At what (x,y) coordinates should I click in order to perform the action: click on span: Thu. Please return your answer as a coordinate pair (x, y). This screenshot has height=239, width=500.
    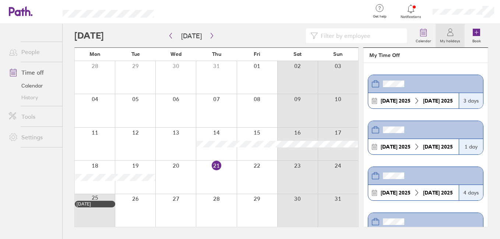
    Looking at the image, I should click on (217, 54).